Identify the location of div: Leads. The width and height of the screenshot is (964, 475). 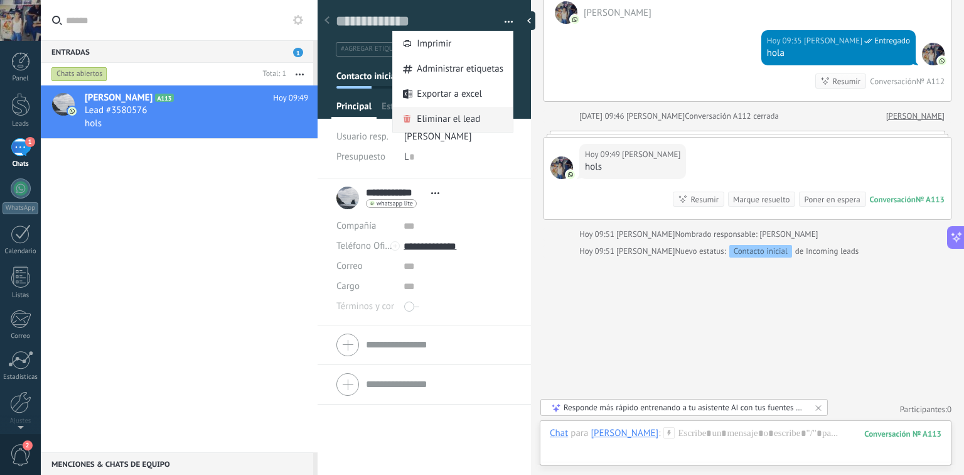
(21, 124).